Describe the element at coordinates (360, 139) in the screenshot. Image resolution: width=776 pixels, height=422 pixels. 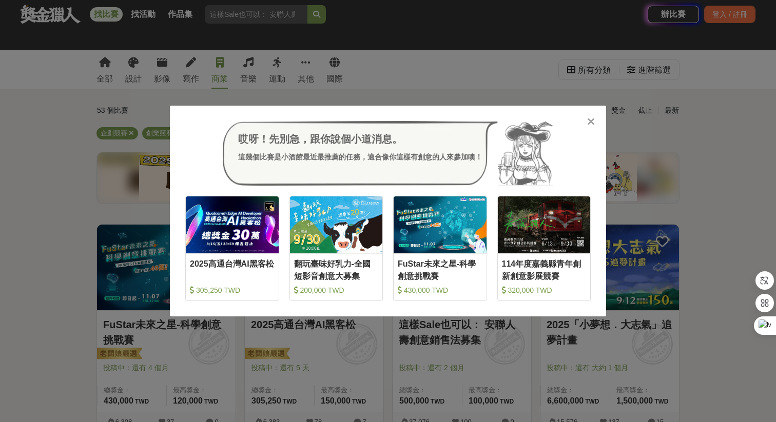
I see `div: 哎呀！先別急，跟你說個小道消息。` at that location.